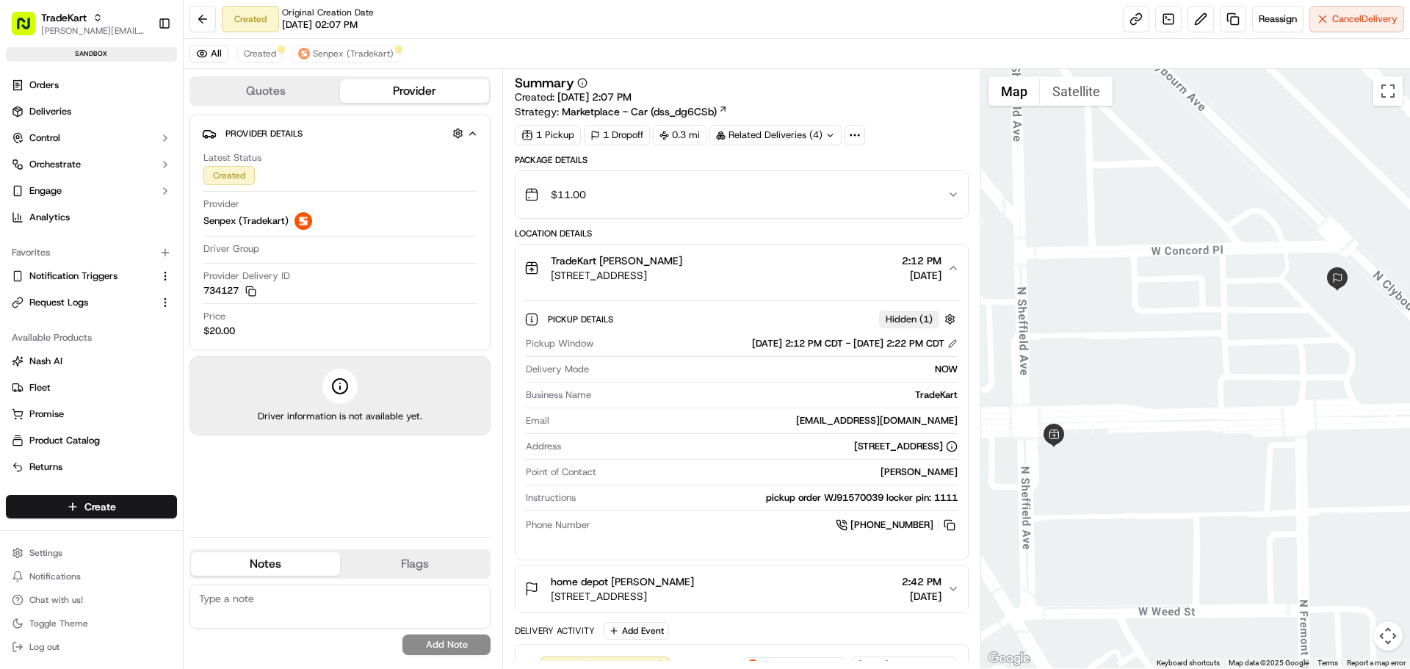 The image size is (1410, 669). Describe the element at coordinates (91, 441) in the screenshot. I see `a: Product Catalog` at that location.